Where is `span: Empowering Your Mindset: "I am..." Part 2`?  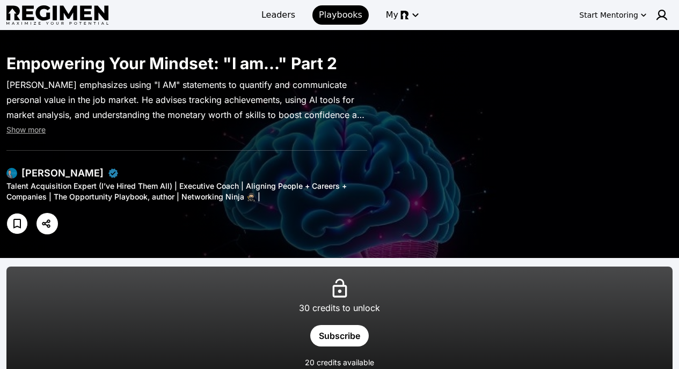 span: Empowering Your Mindset: "I am..." Part 2 is located at coordinates (172, 63).